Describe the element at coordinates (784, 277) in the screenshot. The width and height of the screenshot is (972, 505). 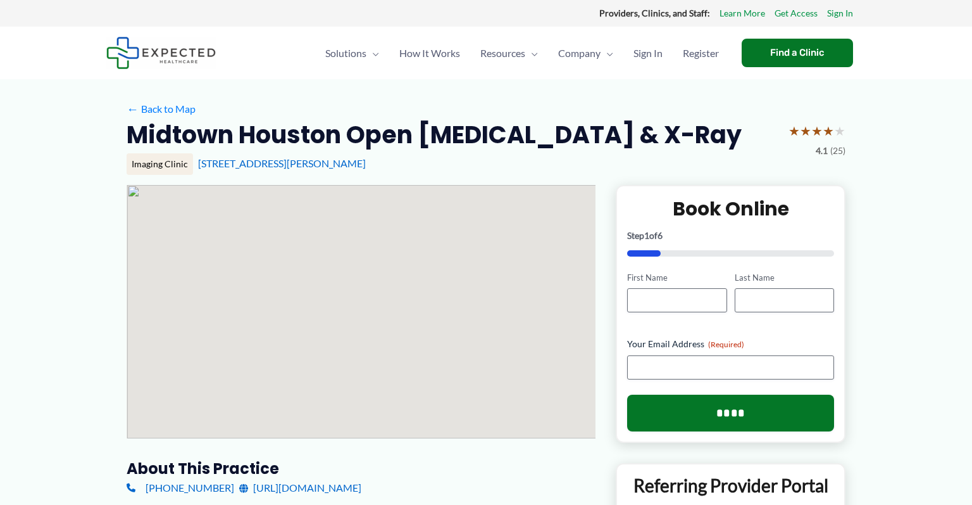
I see `label: Last Name` at that location.